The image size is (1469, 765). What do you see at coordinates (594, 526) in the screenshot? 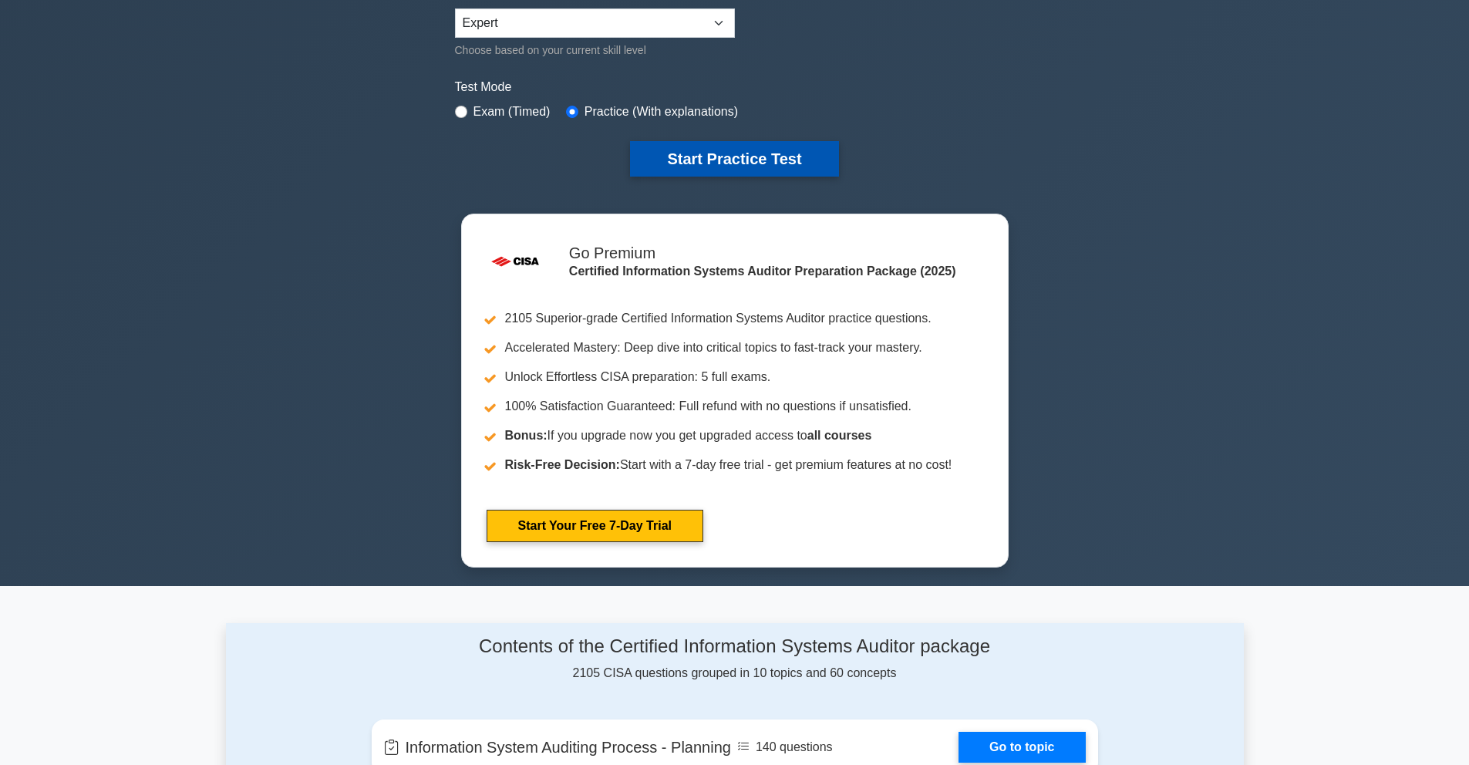
I see `a: Start Your Free 7-Day Trial` at bounding box center [594, 526].